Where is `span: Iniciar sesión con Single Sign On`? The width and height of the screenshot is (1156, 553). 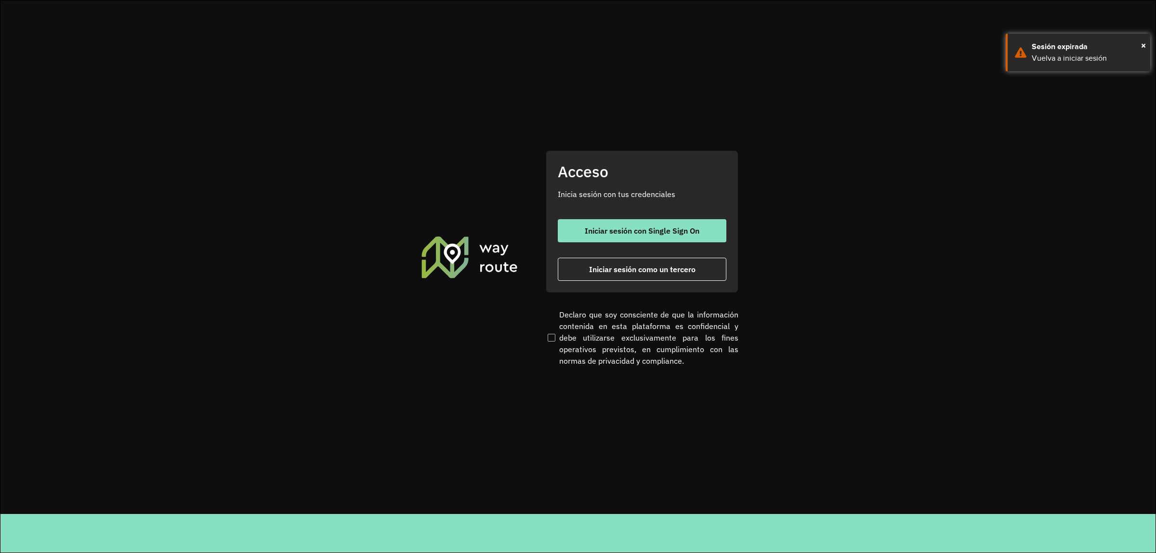 span: Iniciar sesión con Single Sign On is located at coordinates (642, 231).